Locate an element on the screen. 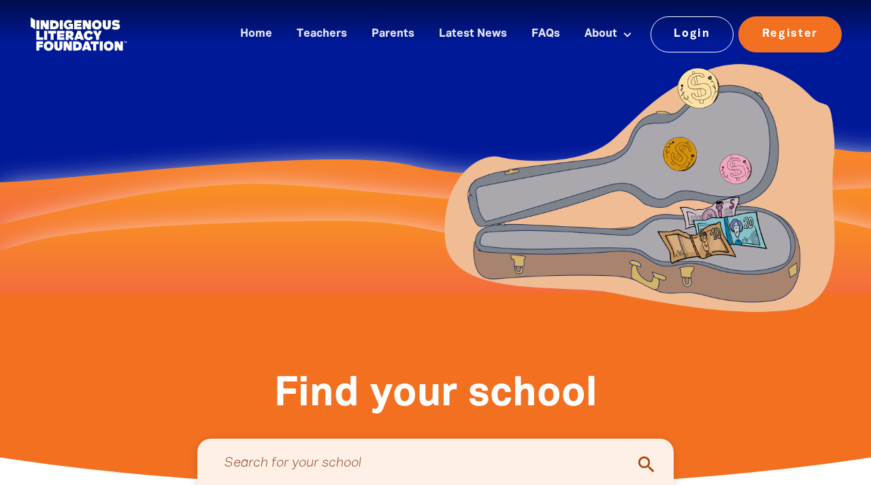 This screenshot has width=871, height=485. a: Login is located at coordinates (692, 34).